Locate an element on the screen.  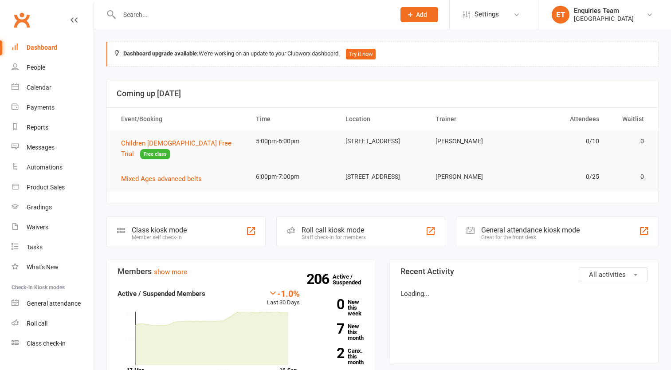
strong: 206 is located at coordinates (319, 279).